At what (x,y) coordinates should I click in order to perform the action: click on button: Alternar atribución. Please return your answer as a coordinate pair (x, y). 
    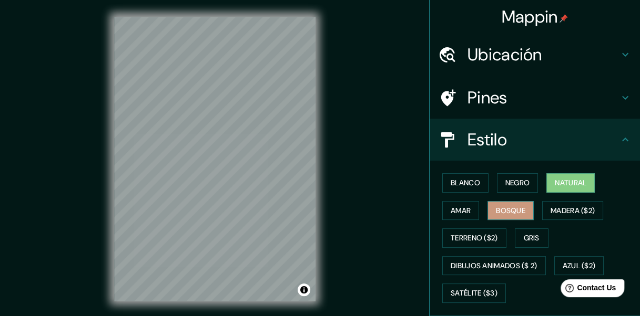
    Looking at the image, I should click on (304, 290).